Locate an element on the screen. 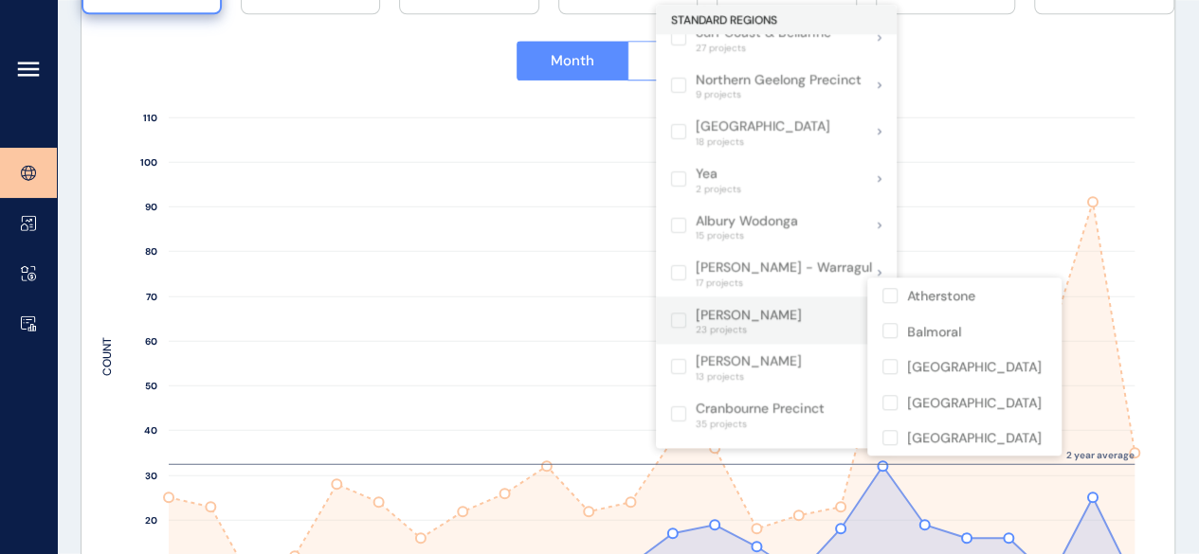 Image resolution: width=1199 pixels, height=554 pixels. text: 80 is located at coordinates (151, 251).